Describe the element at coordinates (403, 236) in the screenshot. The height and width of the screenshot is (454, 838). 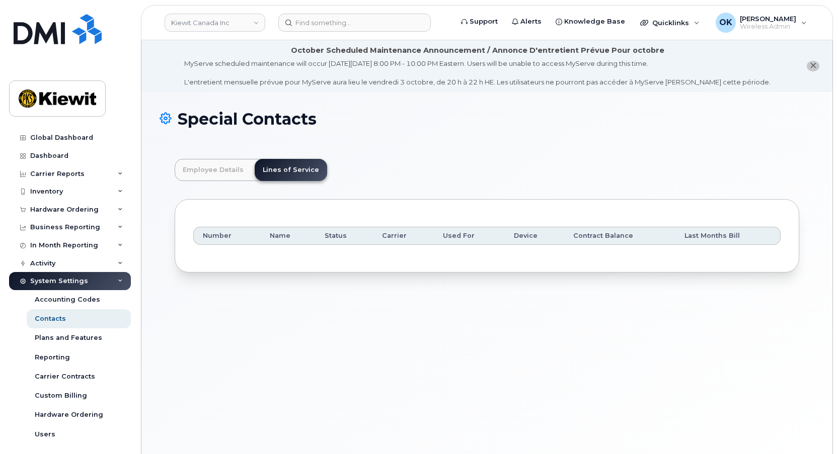
I see `th: Carrier` at that location.